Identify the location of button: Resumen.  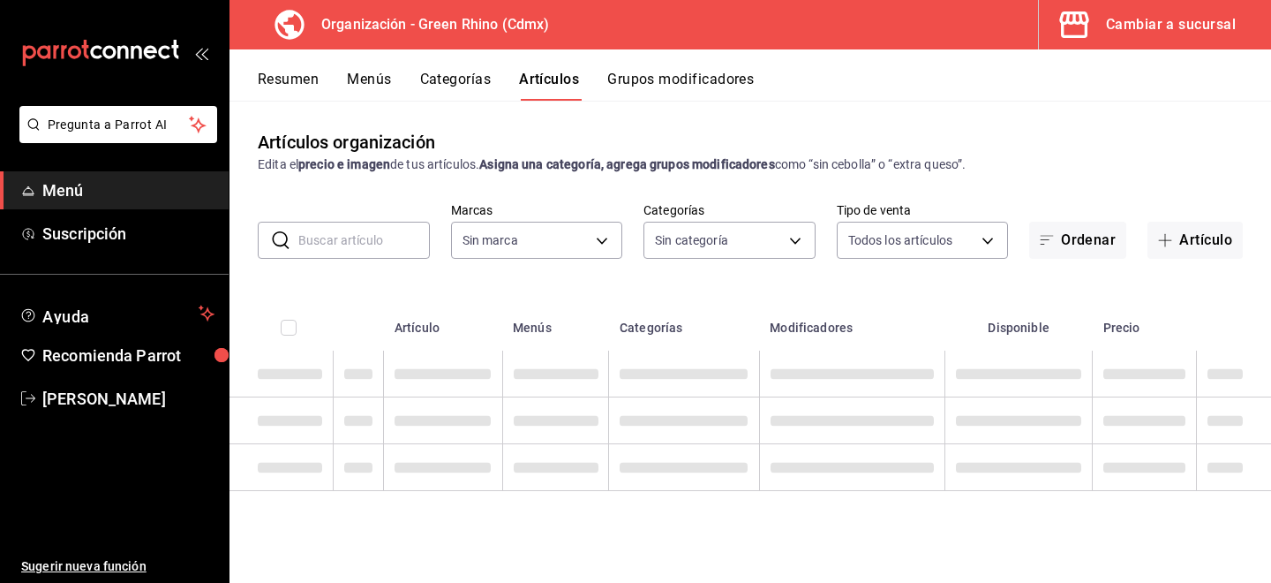
(288, 86).